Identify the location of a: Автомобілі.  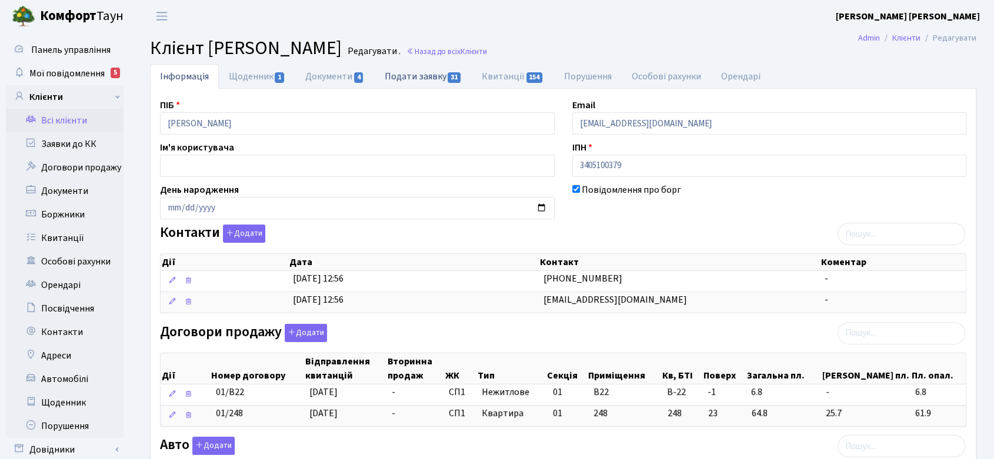
(65, 379).